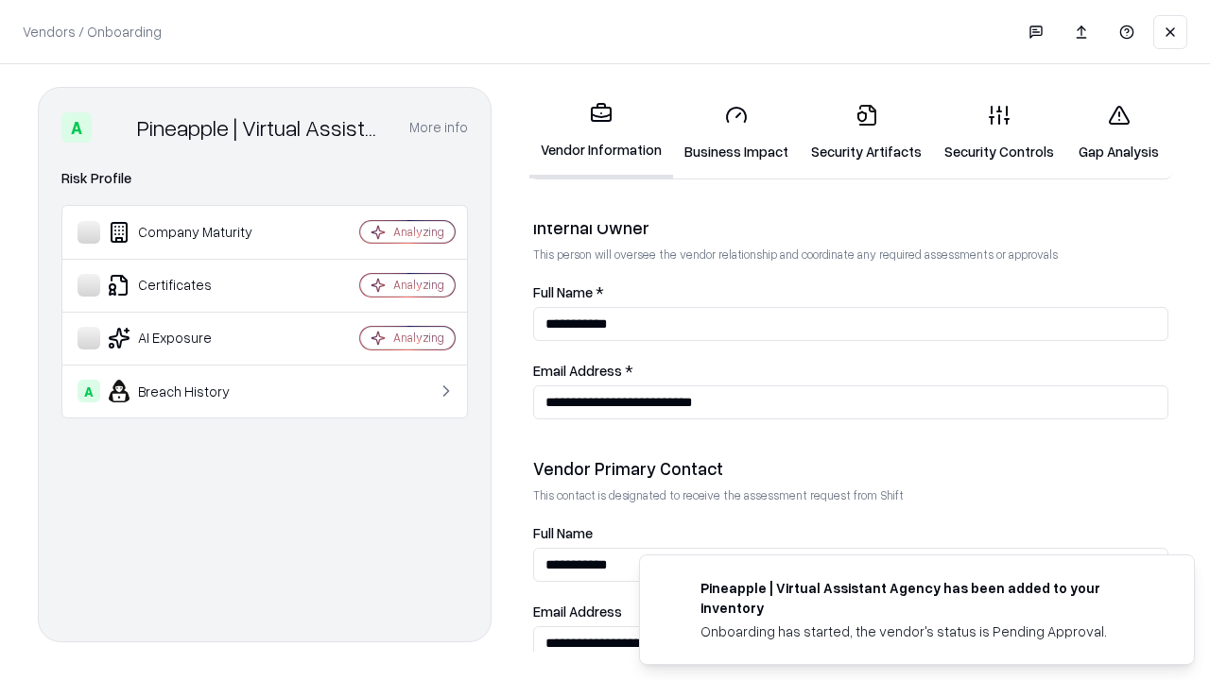 This screenshot has height=680, width=1210. Describe the element at coordinates (851, 469) in the screenshot. I see `div: Vendor Primary Contact` at that location.